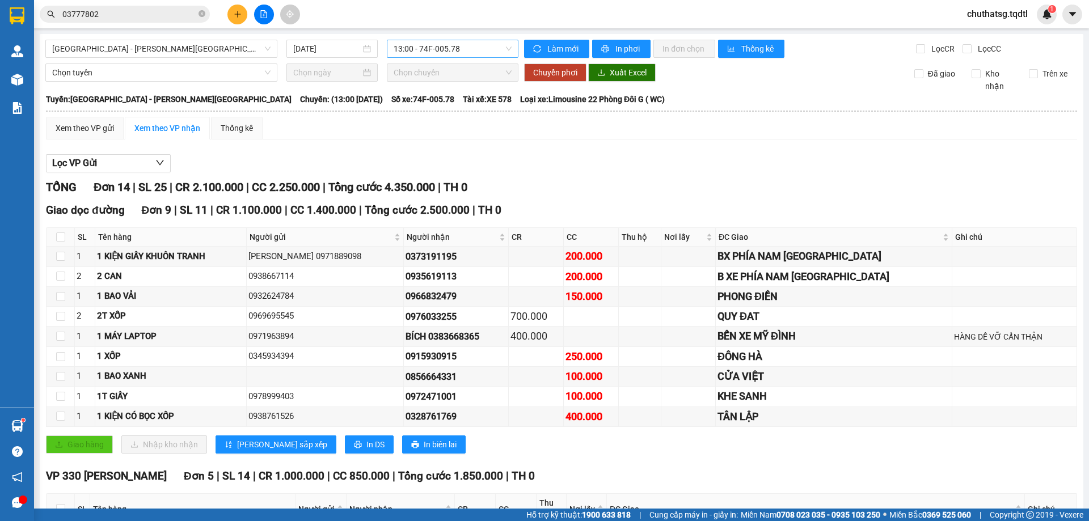 The image size is (1089, 521). Describe the element at coordinates (238, 14) in the screenshot. I see `span: plus` at that location.